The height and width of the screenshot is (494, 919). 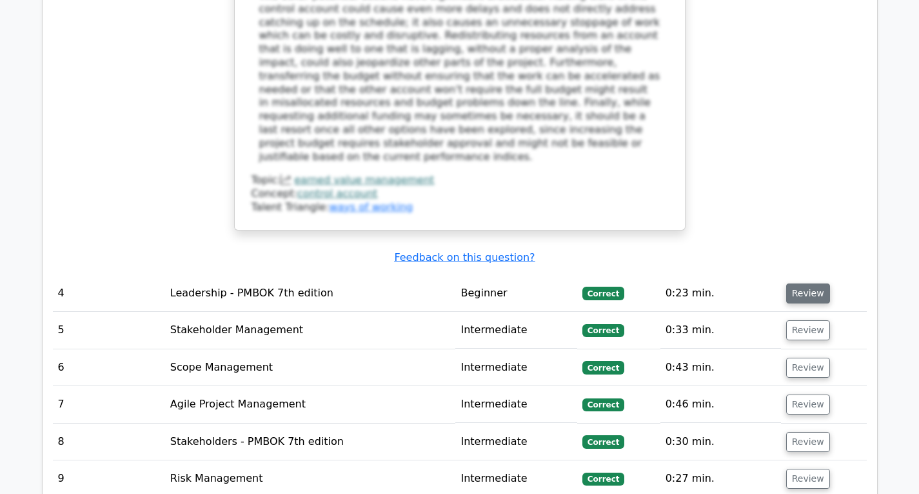 I want to click on td: 0:33 min., so click(x=721, y=330).